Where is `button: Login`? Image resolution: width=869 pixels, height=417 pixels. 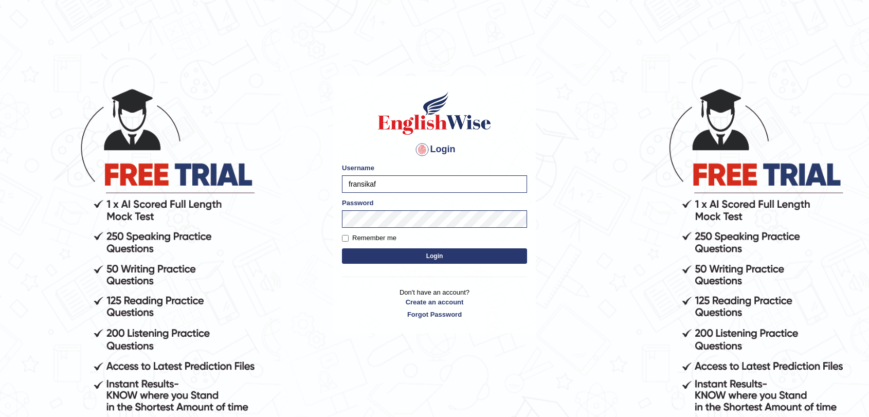
button: Login is located at coordinates (434, 256).